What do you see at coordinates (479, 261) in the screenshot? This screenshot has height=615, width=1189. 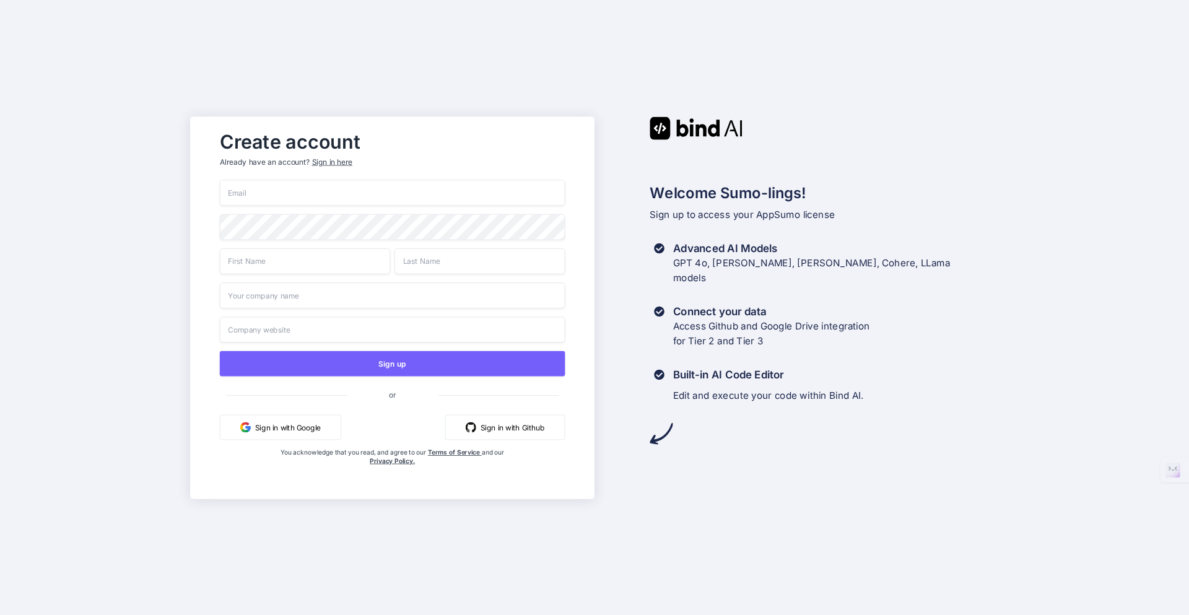 I see `input: Last Name` at bounding box center [479, 261].